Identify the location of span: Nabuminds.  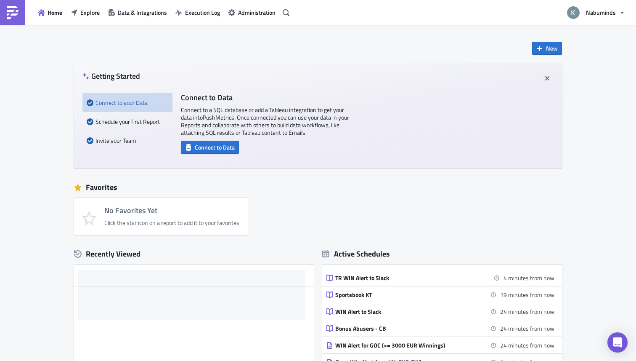
(601, 12).